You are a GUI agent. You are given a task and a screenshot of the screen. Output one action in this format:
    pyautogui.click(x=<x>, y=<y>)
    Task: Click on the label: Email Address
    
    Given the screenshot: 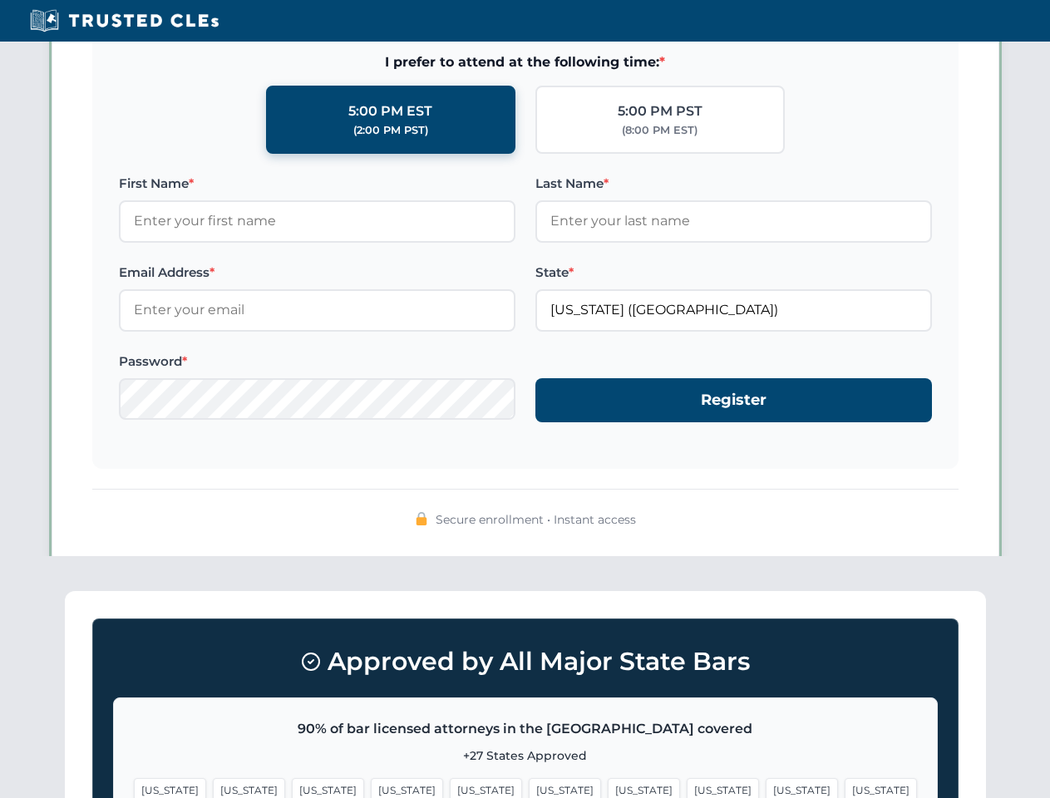 What is the action you would take?
    pyautogui.click(x=317, y=273)
    